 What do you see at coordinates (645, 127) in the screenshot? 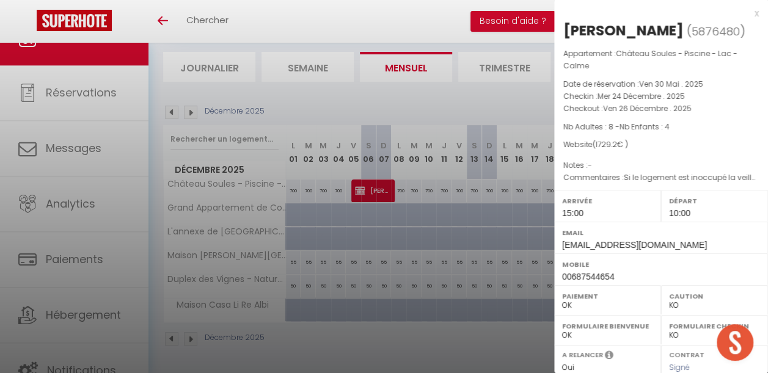
I see `span: Nb Enfants : 4` at bounding box center [645, 127].